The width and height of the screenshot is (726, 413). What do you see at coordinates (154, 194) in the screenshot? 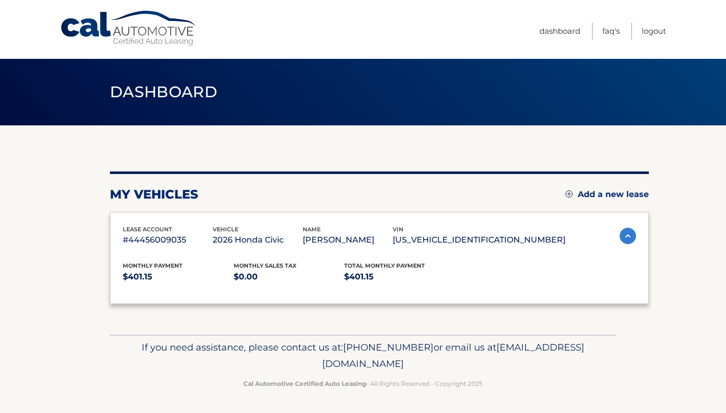
I see `h2: my vehicles` at bounding box center [154, 194].